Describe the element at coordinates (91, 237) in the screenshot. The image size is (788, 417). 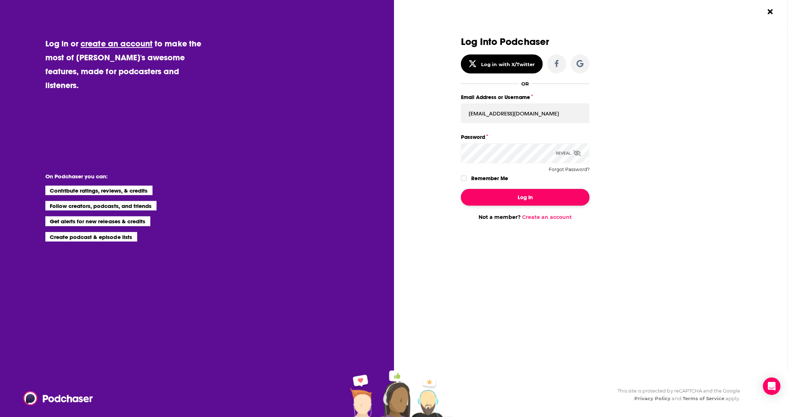
I see `li: Create podcast & episode lists` at that location.